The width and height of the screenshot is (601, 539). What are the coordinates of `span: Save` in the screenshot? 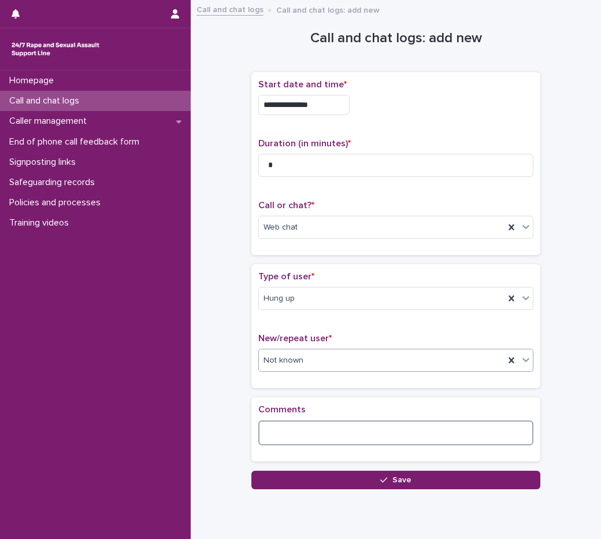 It's located at (402, 480).